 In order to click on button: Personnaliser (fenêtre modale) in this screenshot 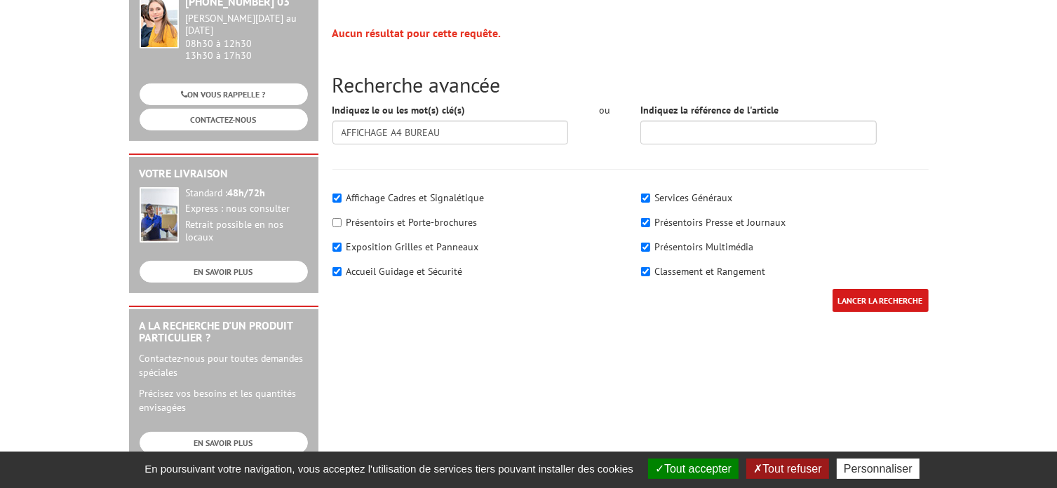, I will do `click(878, 468)`.